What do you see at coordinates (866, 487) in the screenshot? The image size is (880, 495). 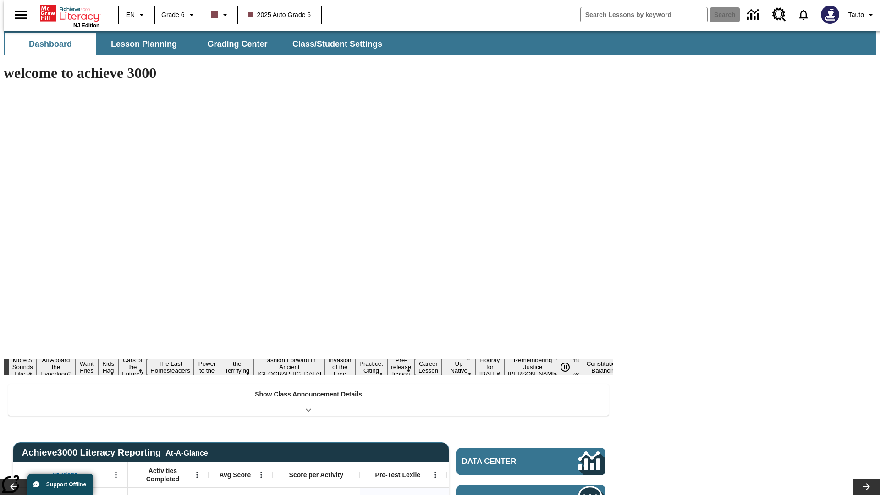 I see `button: Lesson carousel, Next` at bounding box center [866, 487].